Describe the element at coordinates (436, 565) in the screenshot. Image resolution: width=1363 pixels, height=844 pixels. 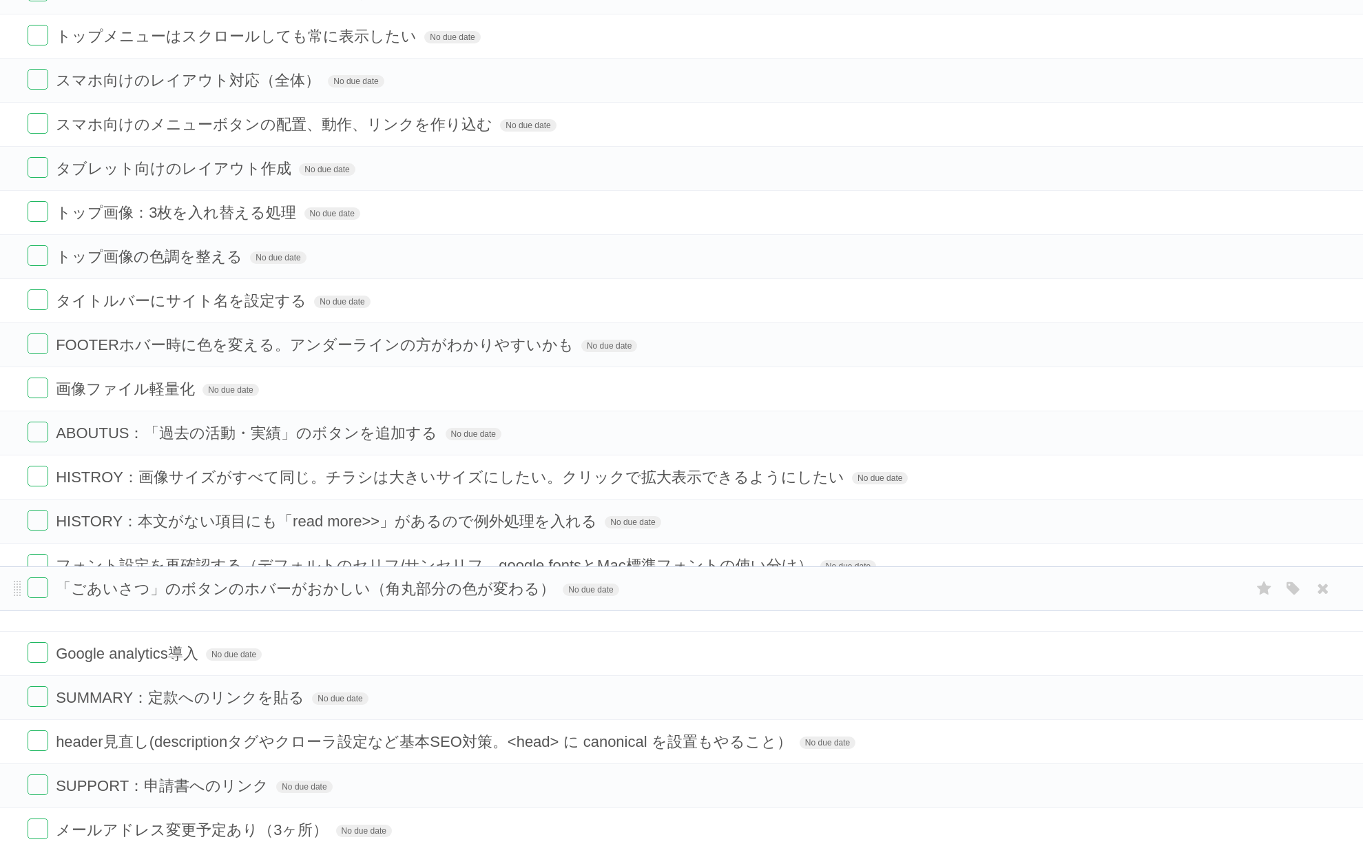
I see `span: フォント設定を再確認する（デフォルトのセリフ/サンセリフ、google fontsとMac標準フォントの使い分け）` at that location.